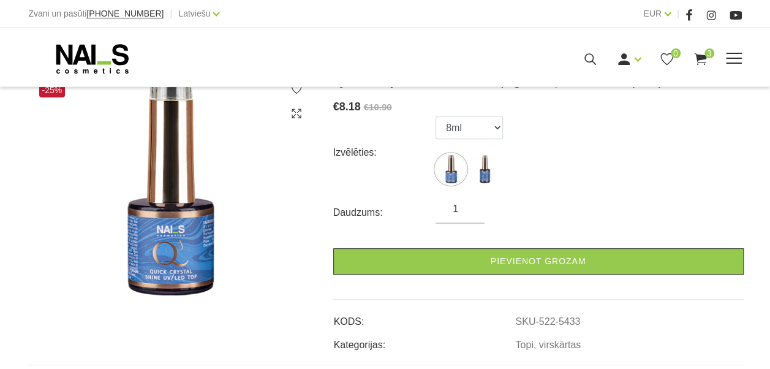 This screenshot has height=369, width=770. What do you see at coordinates (350, 107) in the screenshot?
I see `span: 8.18` at bounding box center [350, 107].